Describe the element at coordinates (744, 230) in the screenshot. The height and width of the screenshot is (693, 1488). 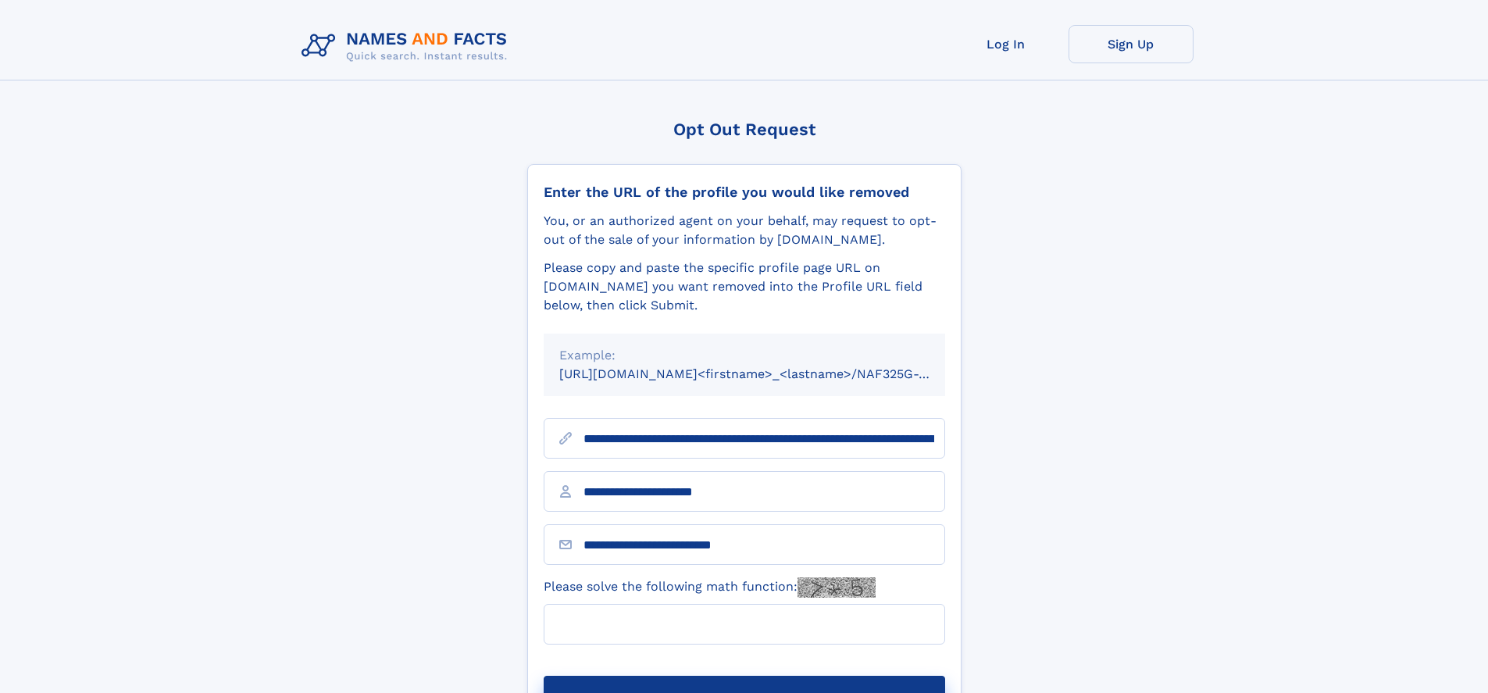
I see `div: You, or an authorized agent on your behalf, may request to opt-out of the sale of your informatio...` at that location.